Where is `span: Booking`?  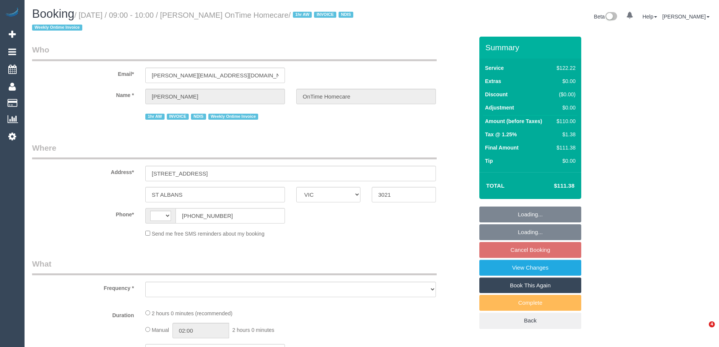 span: Booking is located at coordinates (53, 14).